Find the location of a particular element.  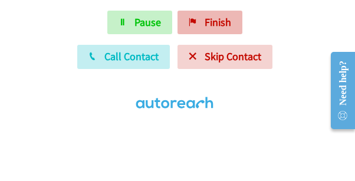

div: Need help? is located at coordinates (22, 40).